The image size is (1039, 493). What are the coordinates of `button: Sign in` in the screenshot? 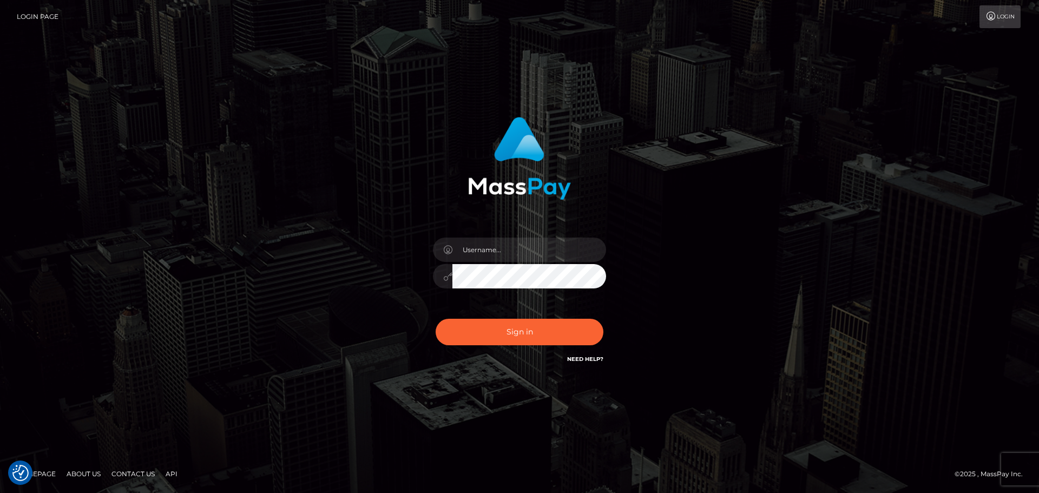 It's located at (520, 332).